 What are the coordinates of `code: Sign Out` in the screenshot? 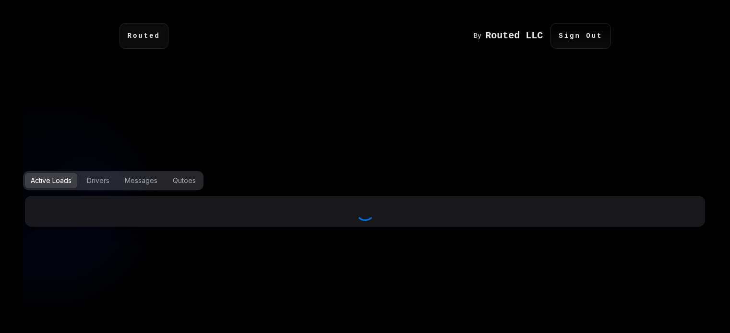 It's located at (580, 36).